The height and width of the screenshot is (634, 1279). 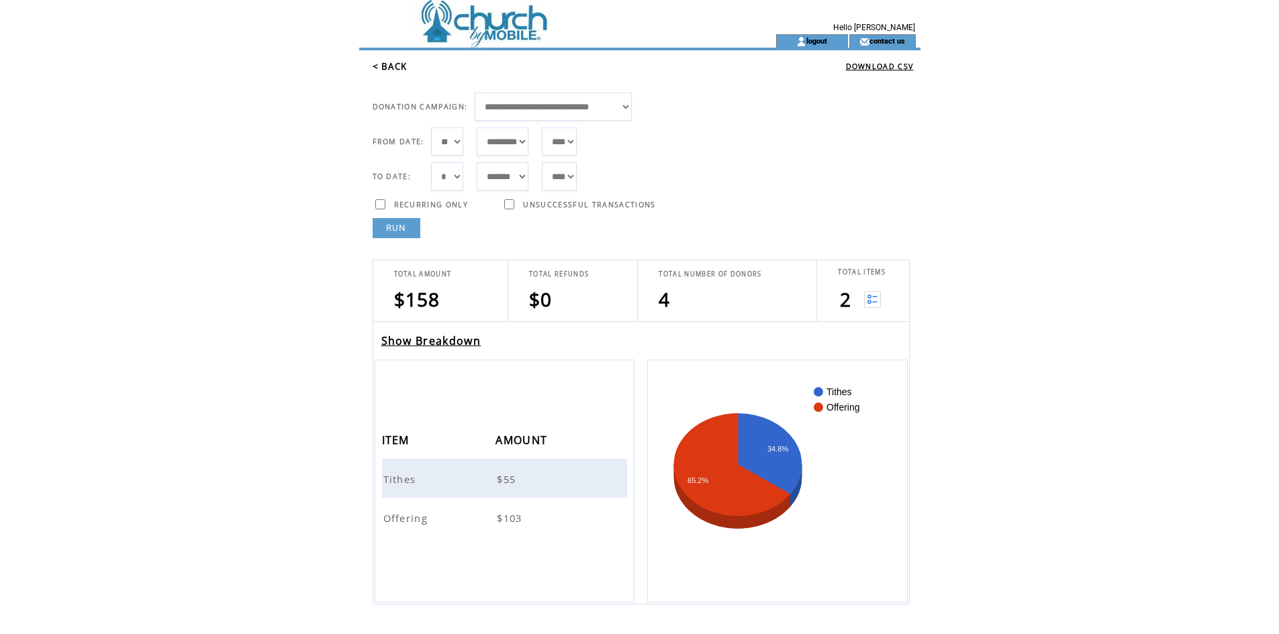 I want to click on a: DOWNLOAD CSV, so click(x=880, y=66).